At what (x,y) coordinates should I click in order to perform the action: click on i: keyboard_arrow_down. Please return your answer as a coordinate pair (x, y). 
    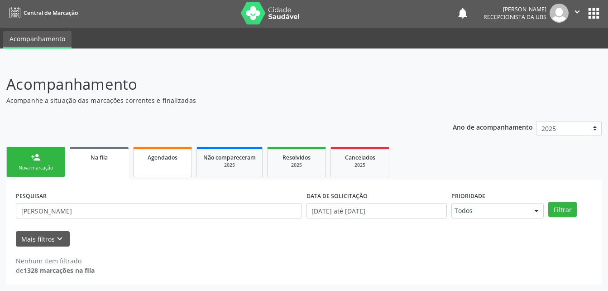
    Looking at the image, I should click on (60, 239).